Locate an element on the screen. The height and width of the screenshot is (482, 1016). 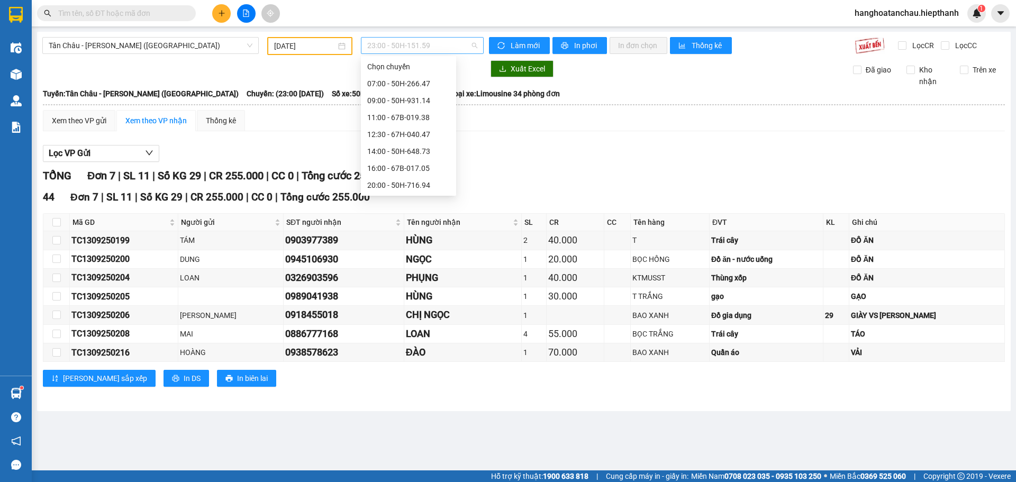
td: LOAN is located at coordinates (463, 334).